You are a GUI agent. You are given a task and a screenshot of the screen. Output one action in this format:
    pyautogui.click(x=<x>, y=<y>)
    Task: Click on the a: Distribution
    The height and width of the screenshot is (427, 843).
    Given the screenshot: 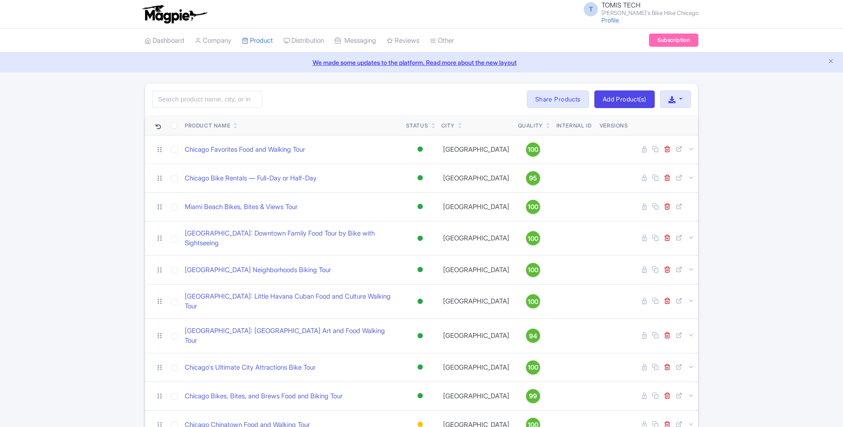 What is the action you would take?
    pyautogui.click(x=304, y=41)
    